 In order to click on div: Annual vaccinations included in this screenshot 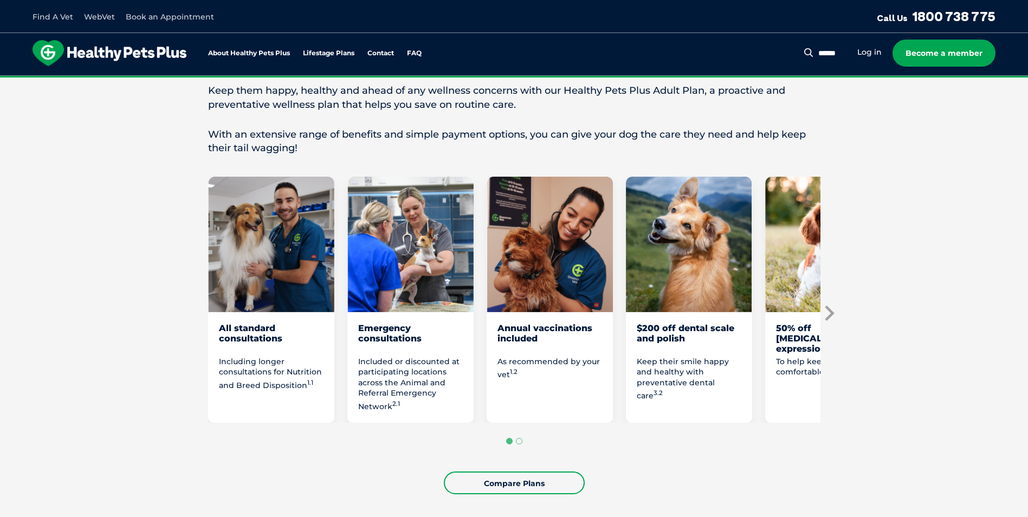, I will do `click(550, 339)`.